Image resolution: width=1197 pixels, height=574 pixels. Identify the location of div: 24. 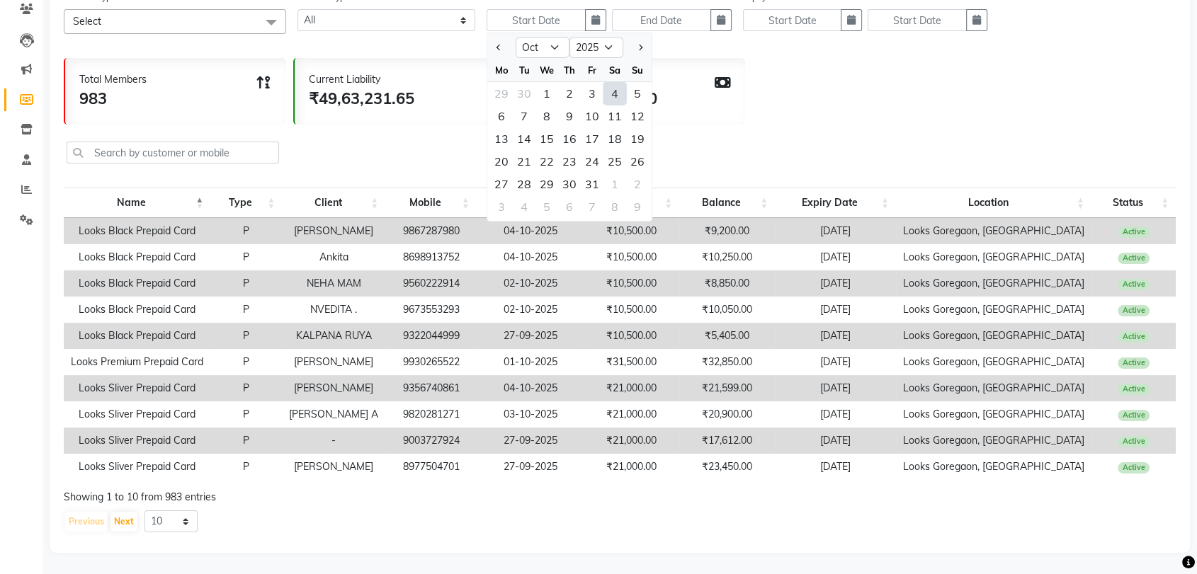
(592, 161).